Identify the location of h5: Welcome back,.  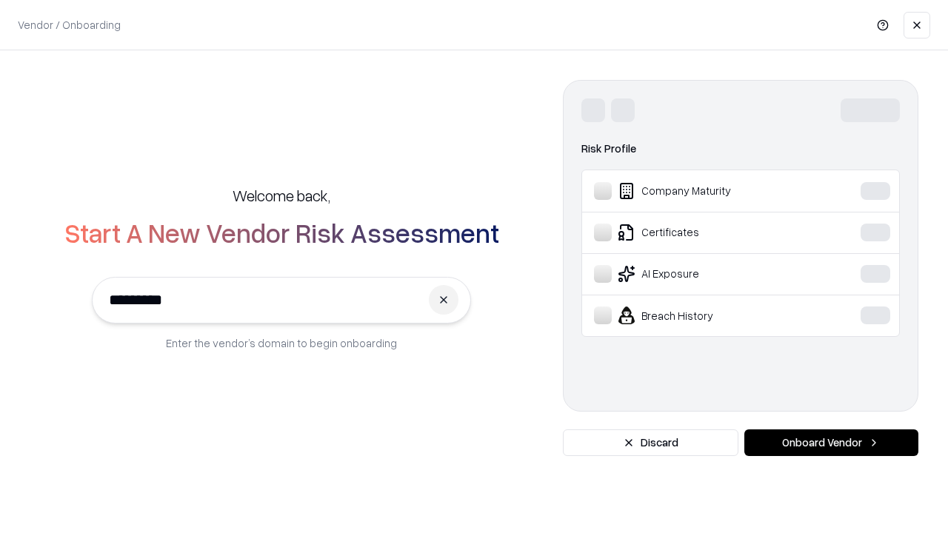
(281, 196).